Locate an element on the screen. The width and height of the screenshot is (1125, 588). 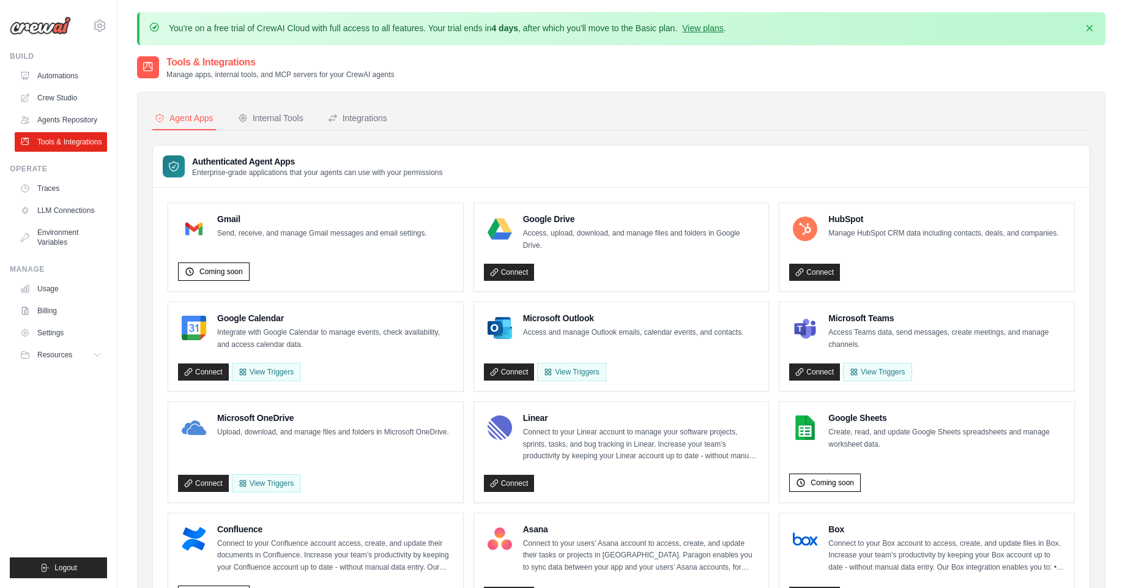
a: View plans is located at coordinates (702, 28).